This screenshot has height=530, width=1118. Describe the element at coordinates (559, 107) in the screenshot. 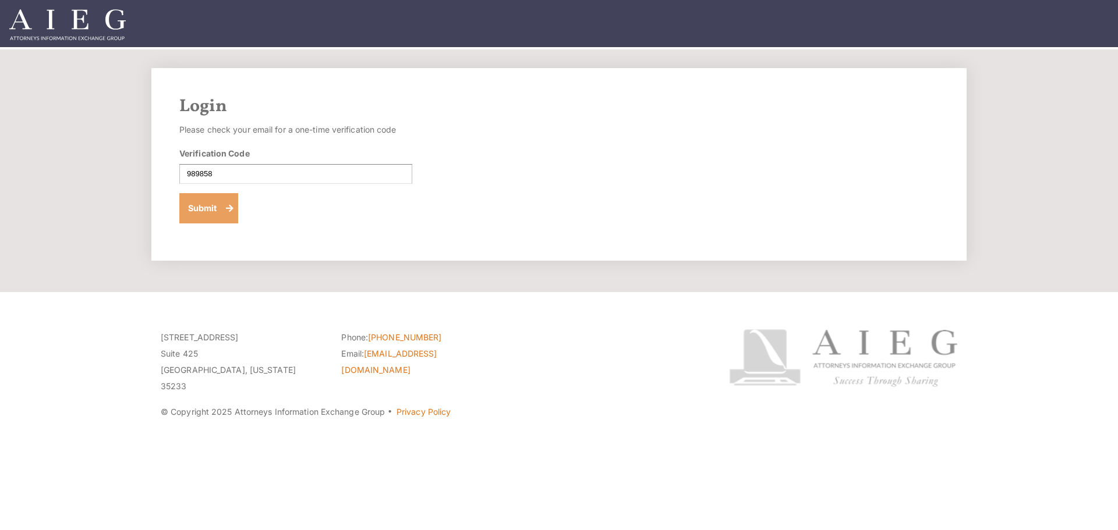

I see `h2: Login` at that location.